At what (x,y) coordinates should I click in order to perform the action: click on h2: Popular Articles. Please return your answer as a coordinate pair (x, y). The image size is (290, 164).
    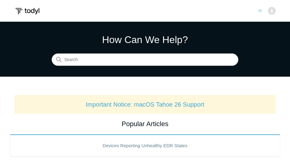
    Looking at the image, I should click on (145, 124).